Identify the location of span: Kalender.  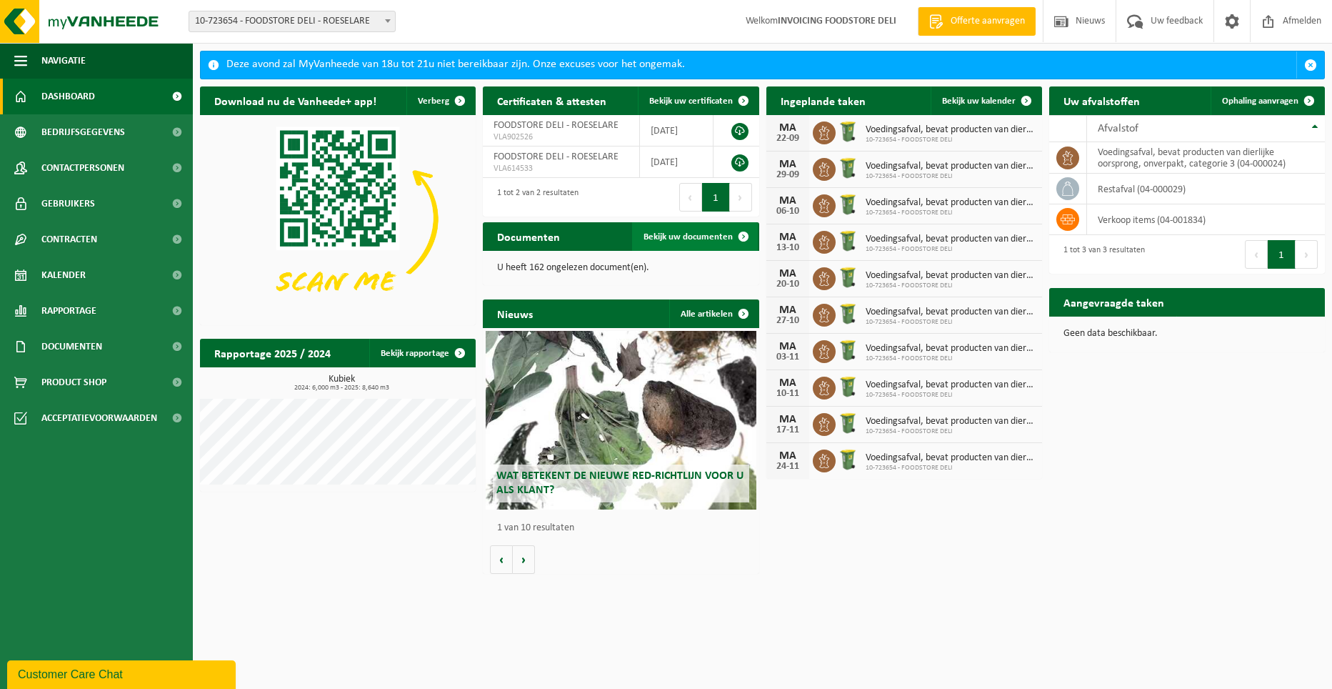
(64, 275).